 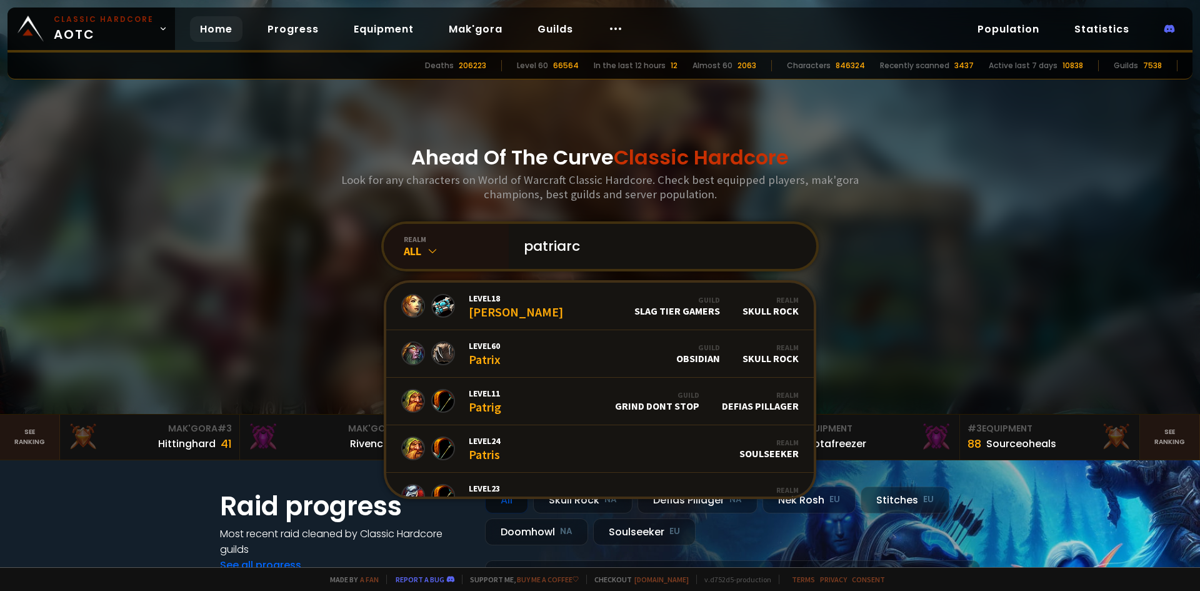 What do you see at coordinates (677, 306) in the screenshot?
I see `div: Slag Tier Gamers` at bounding box center [677, 306].